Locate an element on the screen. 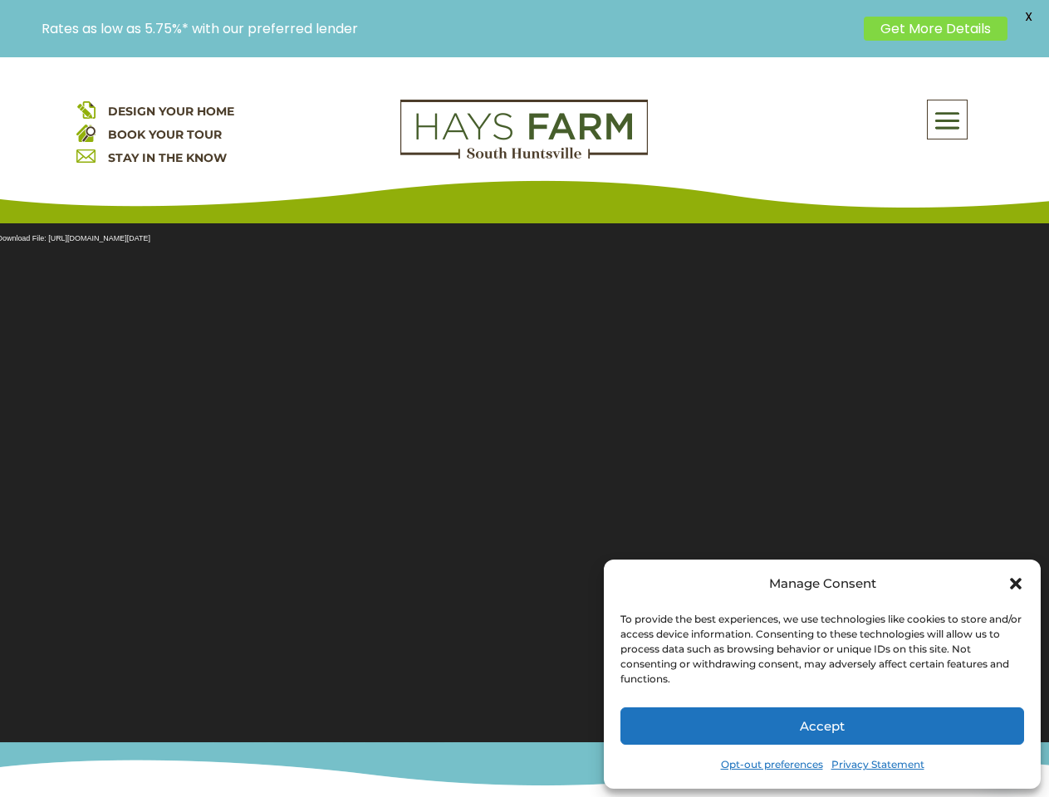 The height and width of the screenshot is (797, 1049). button: Accept is located at coordinates (822, 726).